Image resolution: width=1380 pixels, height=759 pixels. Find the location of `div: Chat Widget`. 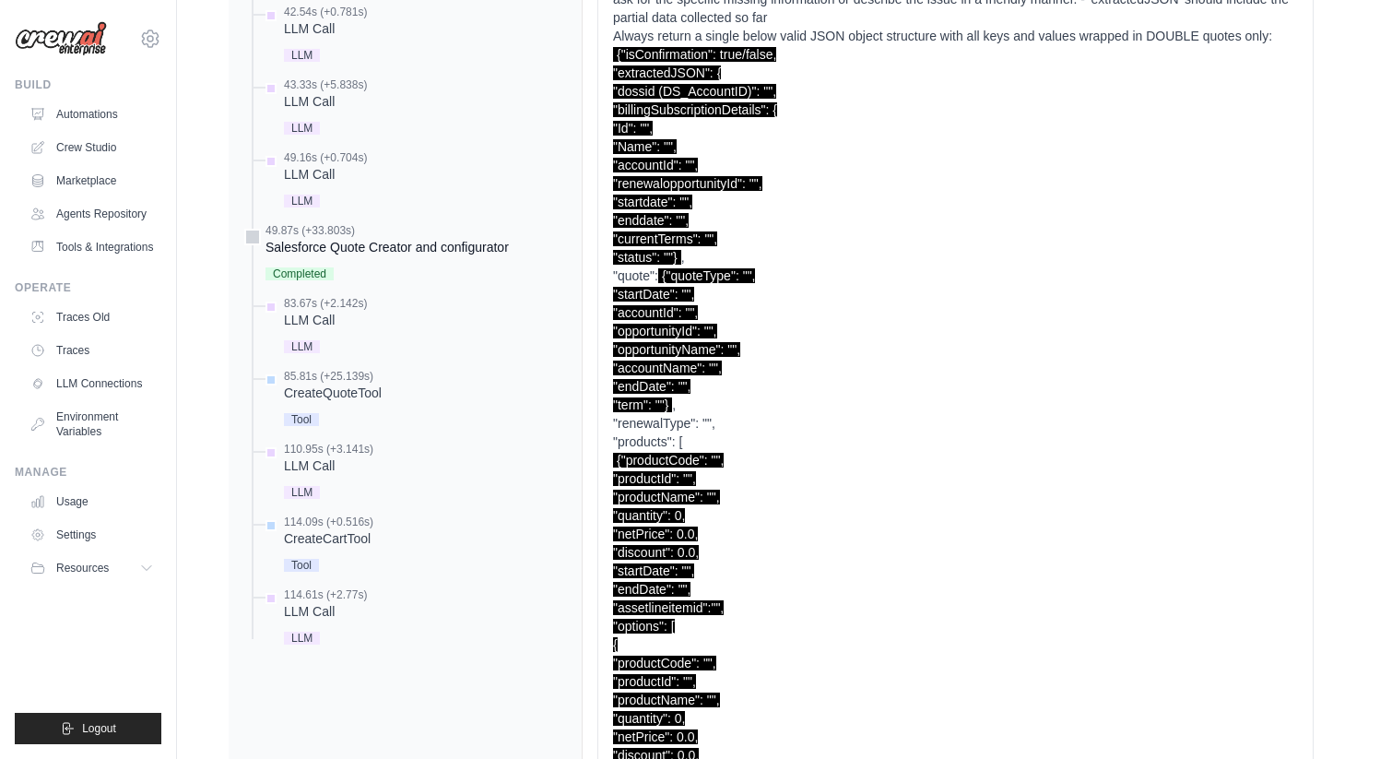

div: Chat Widget is located at coordinates (1334, 714).